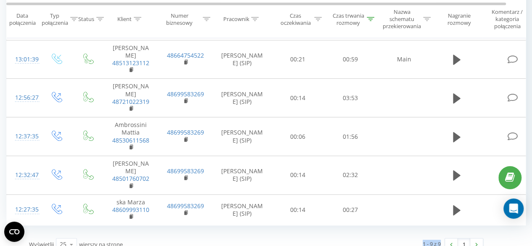  Describe the element at coordinates (24, 136) in the screenshot. I see `div: 12:37:35` at that location.